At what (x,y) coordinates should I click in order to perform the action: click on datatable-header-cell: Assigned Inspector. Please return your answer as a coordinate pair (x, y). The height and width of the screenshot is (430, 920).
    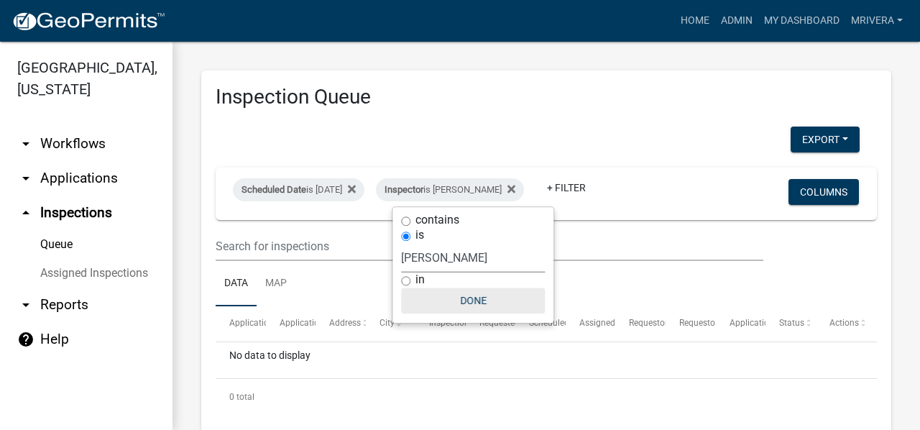
    Looking at the image, I should click on (591, 323).